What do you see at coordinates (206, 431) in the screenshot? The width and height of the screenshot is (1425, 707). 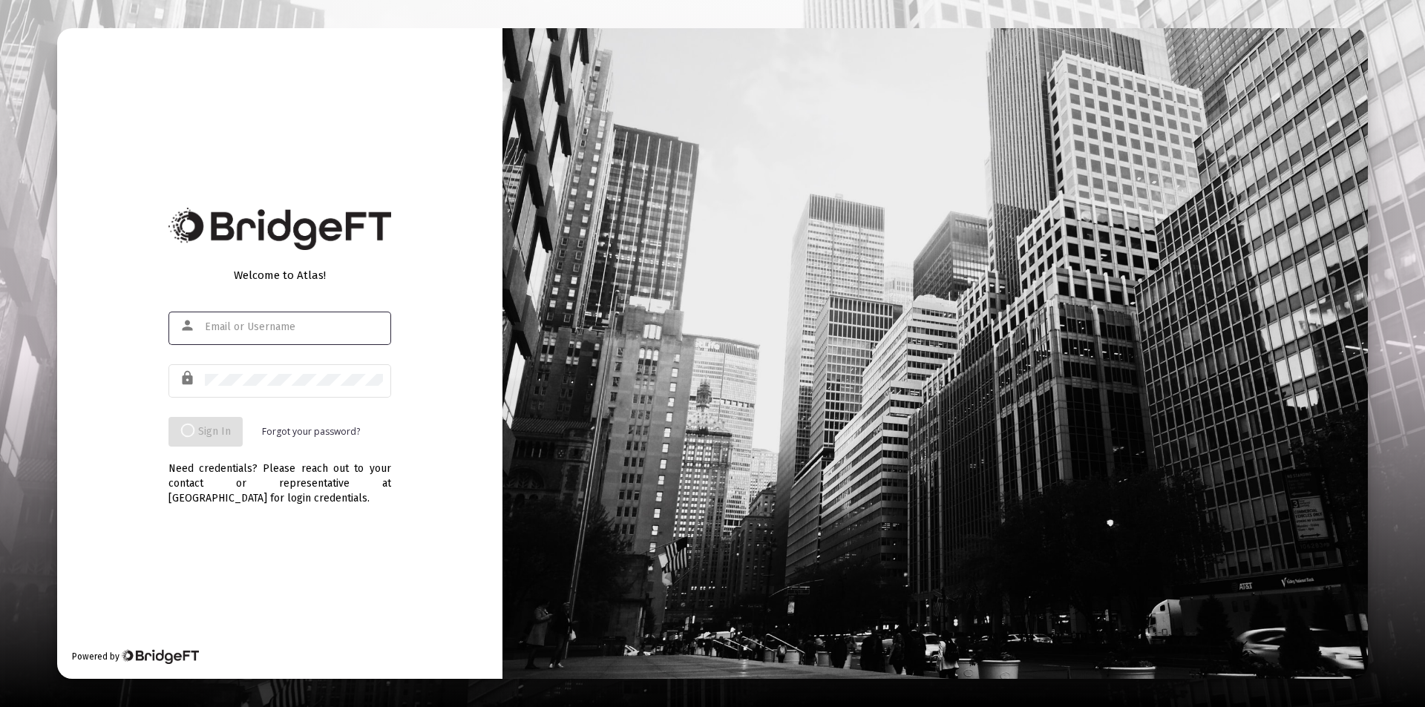 I see `span: Sign In` at bounding box center [206, 431].